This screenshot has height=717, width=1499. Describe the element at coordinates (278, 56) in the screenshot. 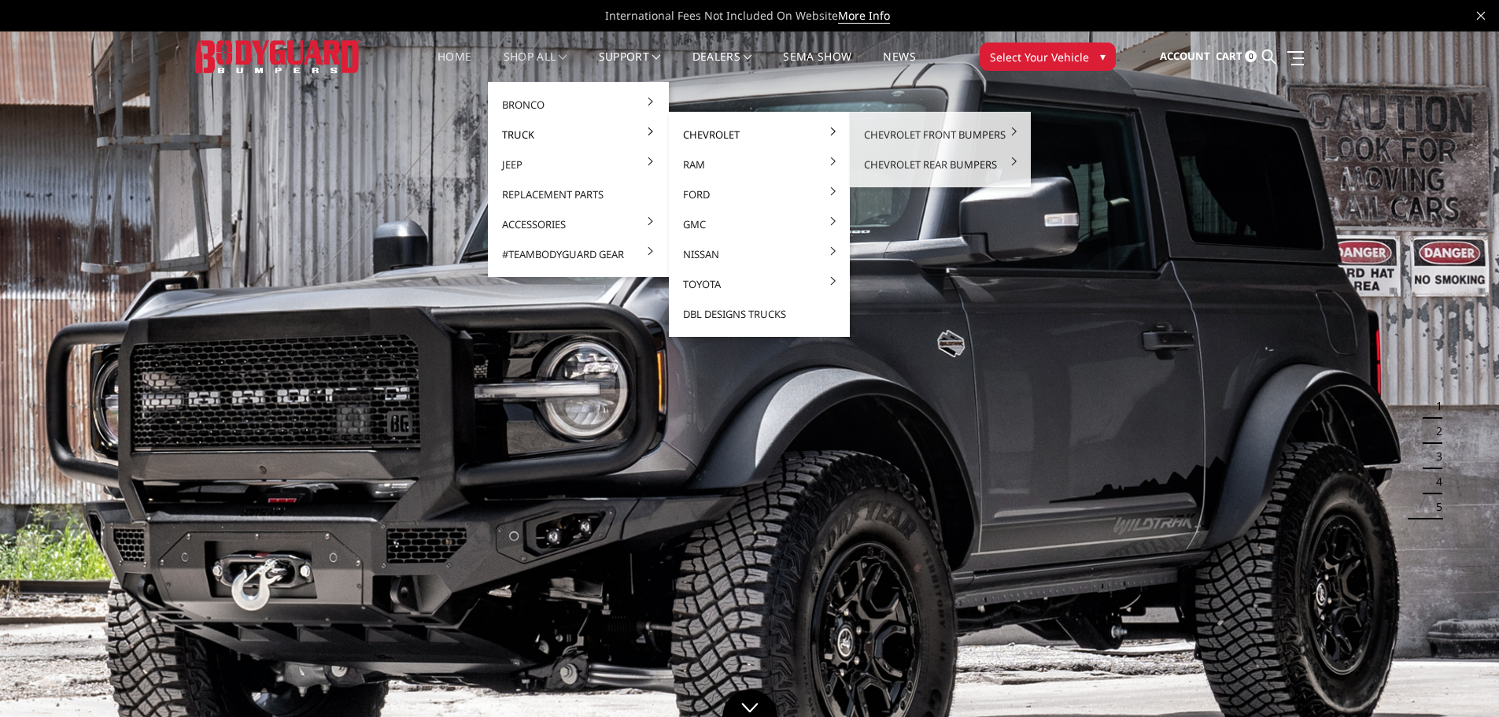

I see `img: BODYGUARD BUMPERS` at that location.